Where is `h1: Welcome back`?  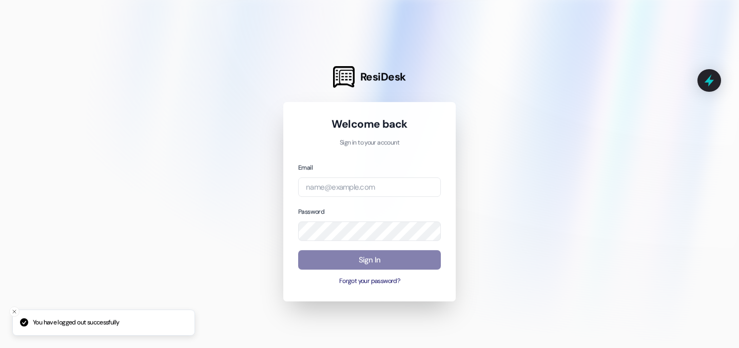
h1: Welcome back is located at coordinates (369, 124).